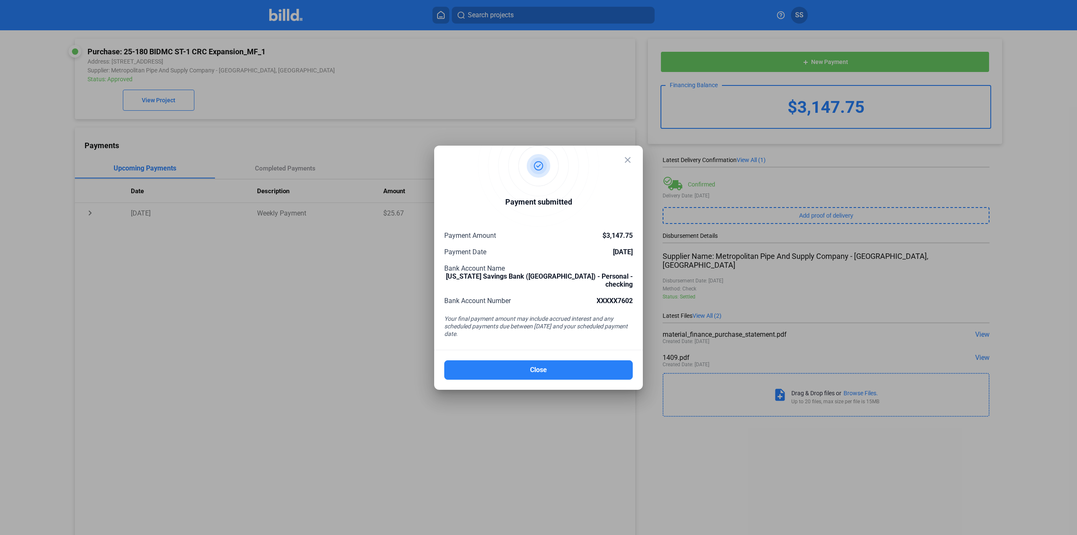  Describe the element at coordinates (539, 370) in the screenshot. I see `button: Close` at that location.